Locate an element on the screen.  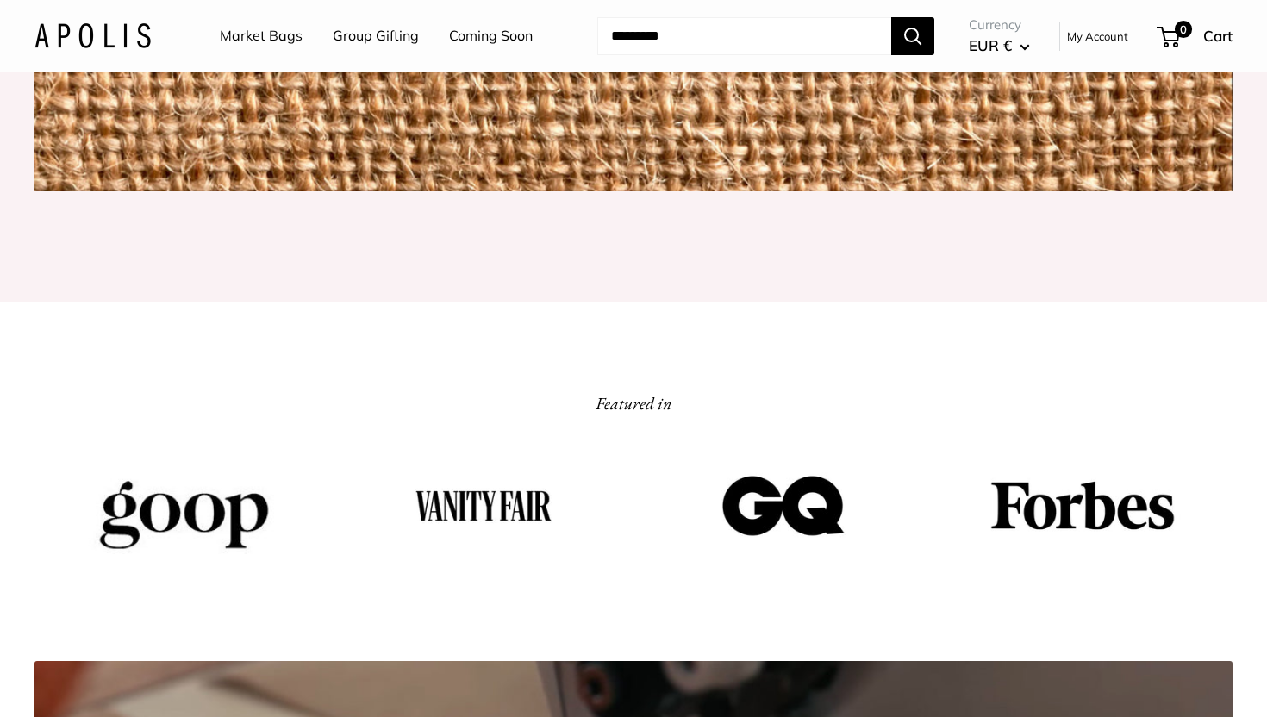
a: 0 Cart is located at coordinates (1196, 36).